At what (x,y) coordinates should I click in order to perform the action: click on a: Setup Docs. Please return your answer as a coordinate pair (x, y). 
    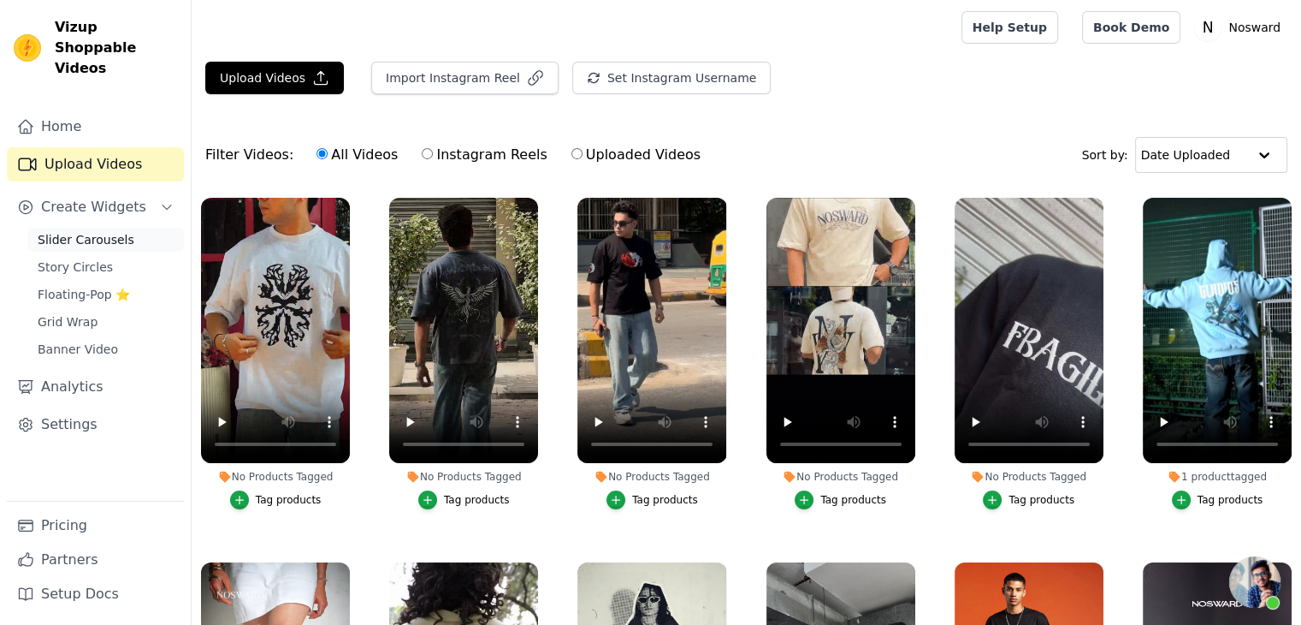
    Looking at the image, I should click on (95, 594).